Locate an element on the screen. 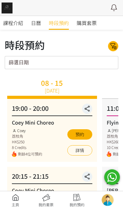 Image resolution: width=123 pixels, height=210 pixels. div: 08 - 15 is located at coordinates (52, 83).